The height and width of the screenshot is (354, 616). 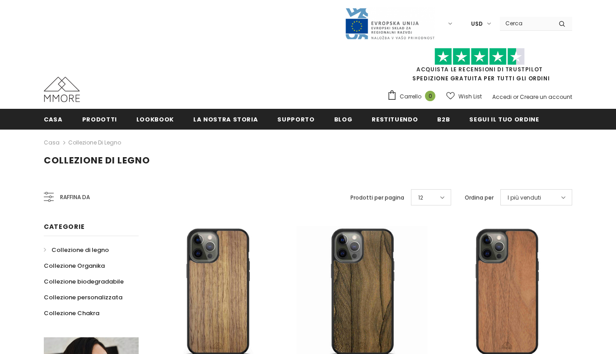 I want to click on span: Blog, so click(x=343, y=119).